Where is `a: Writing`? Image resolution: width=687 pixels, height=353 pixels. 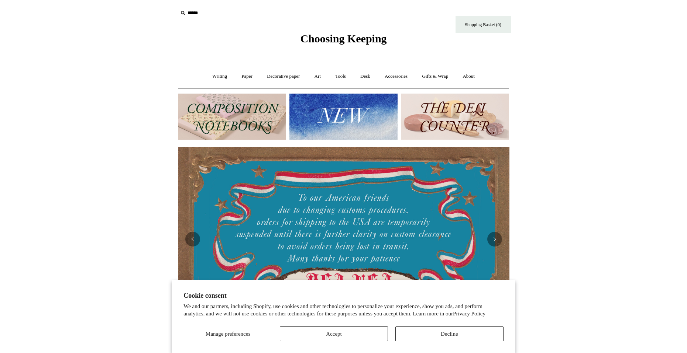
a: Writing is located at coordinates (220, 76).